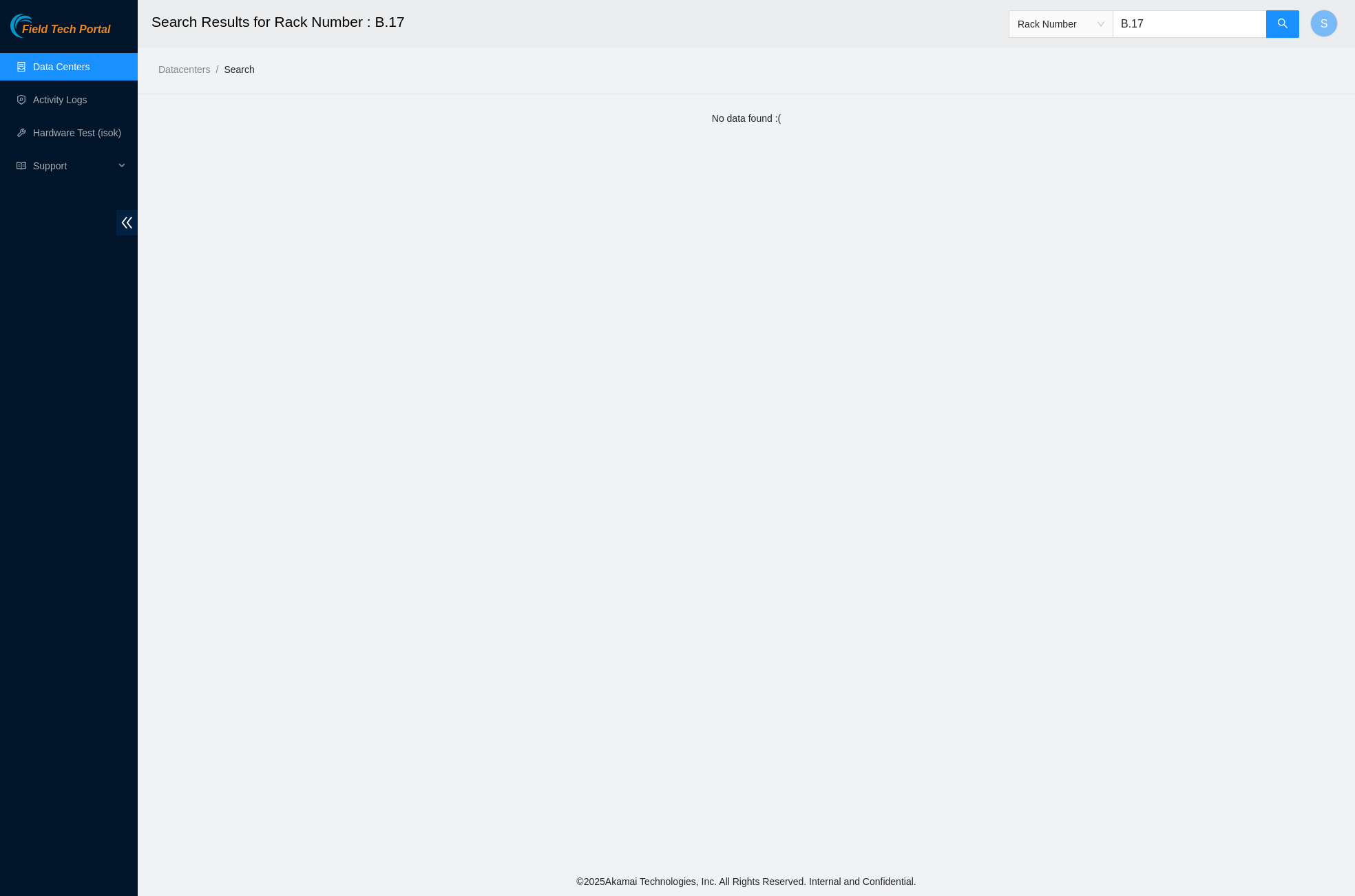 This screenshot has width=1355, height=896. Describe the element at coordinates (66, 30) in the screenshot. I see `span: Field Tech Portal` at that location.